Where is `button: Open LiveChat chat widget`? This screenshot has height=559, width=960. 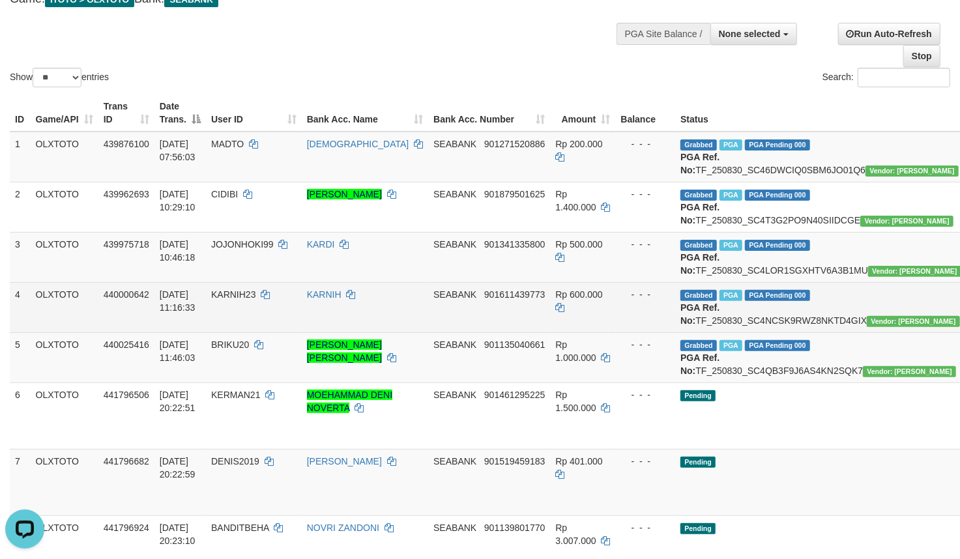
button: Open LiveChat chat widget is located at coordinates (25, 25).